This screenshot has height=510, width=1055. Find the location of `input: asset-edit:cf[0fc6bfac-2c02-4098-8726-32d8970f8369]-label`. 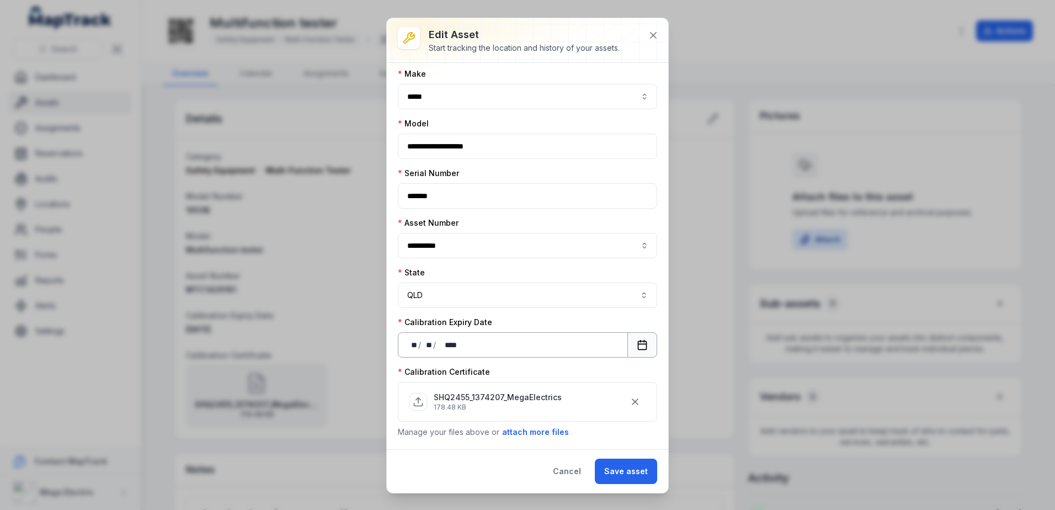

input: asset-edit:cf[0fc6bfac-2c02-4098-8726-32d8970f8369]-label is located at coordinates (527, 246).